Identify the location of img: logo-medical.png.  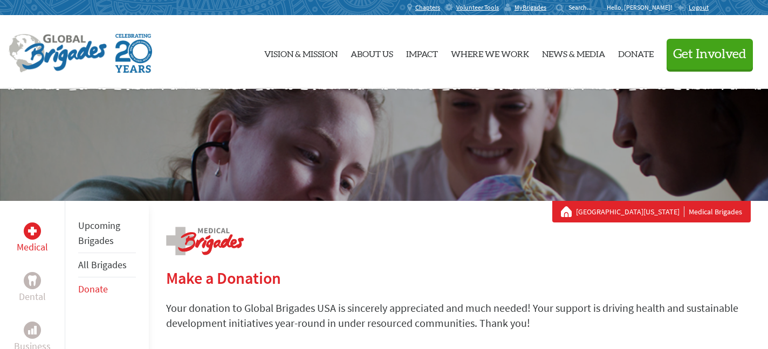
(205, 241).